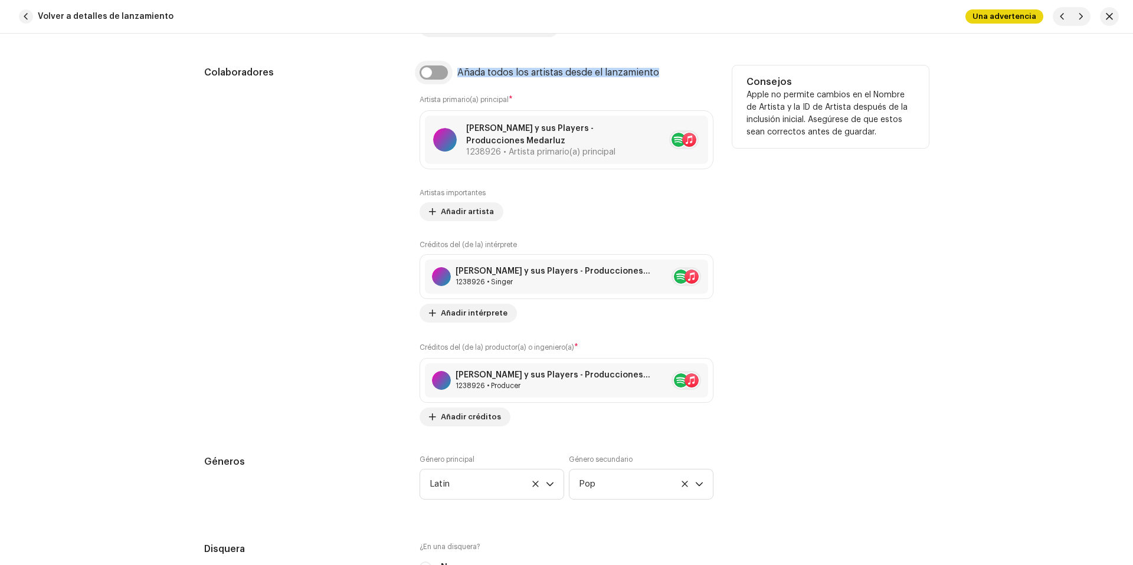  What do you see at coordinates (830, 114) in the screenshot?
I see `p: Apple no permite cambios en el Nombre de Artista y la ID de Artista después de la inclusión inici...` at bounding box center [830, 114].